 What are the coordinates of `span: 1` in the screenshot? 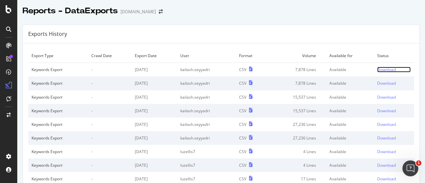 It's located at (418, 163).